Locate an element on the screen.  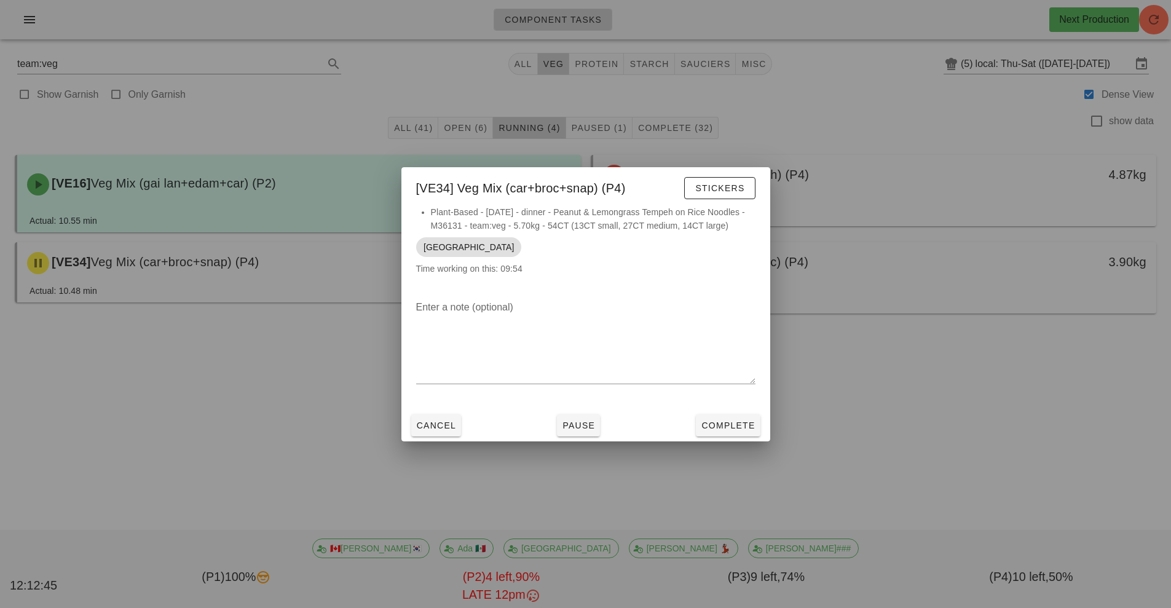
span: Cancel is located at coordinates (437, 426).